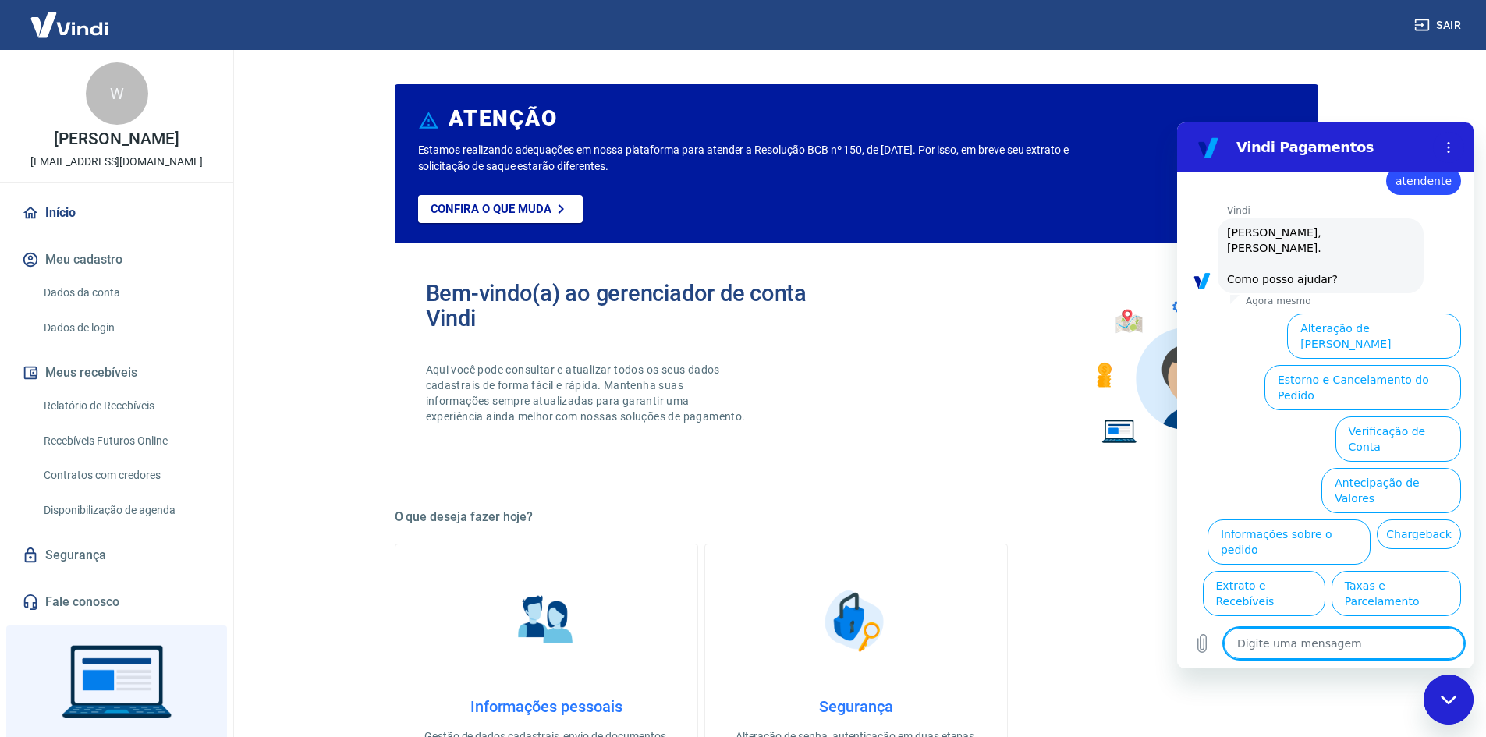 This screenshot has width=1486, height=737. I want to click on a: Segurança, so click(116, 555).